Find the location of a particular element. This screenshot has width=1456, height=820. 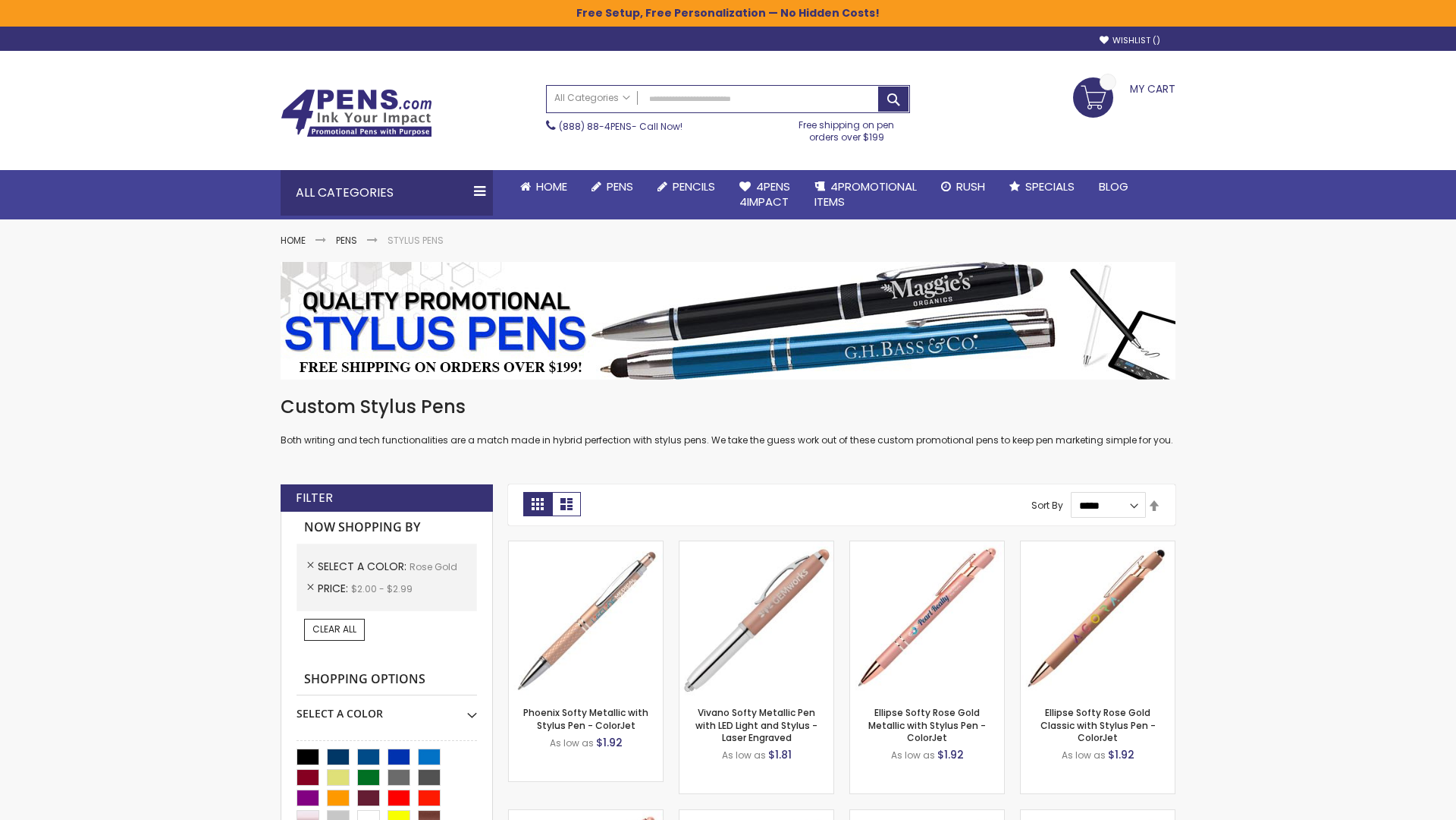

span: All Categories is located at coordinates (592, 98).